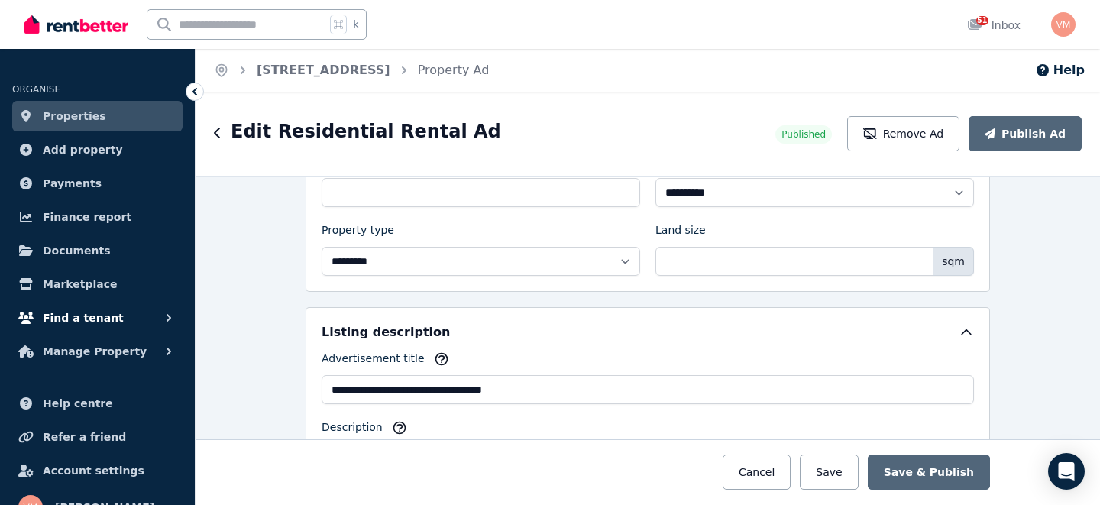 Image resolution: width=1100 pixels, height=505 pixels. Describe the element at coordinates (97, 183) in the screenshot. I see `a: Payments` at that location.